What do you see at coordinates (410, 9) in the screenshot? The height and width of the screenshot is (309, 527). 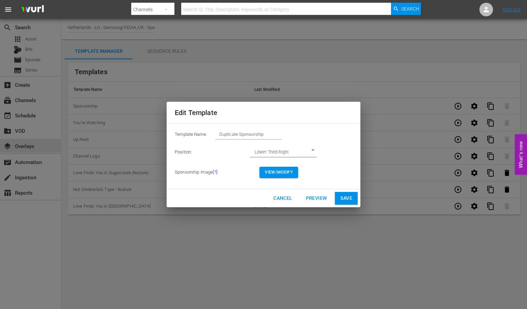 I see `span: Search` at bounding box center [410, 9].